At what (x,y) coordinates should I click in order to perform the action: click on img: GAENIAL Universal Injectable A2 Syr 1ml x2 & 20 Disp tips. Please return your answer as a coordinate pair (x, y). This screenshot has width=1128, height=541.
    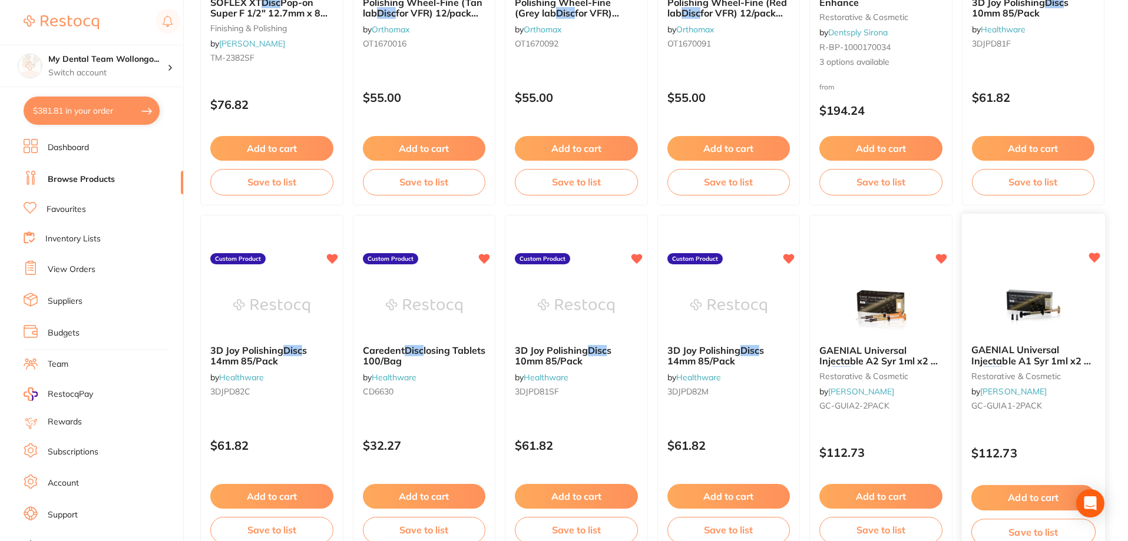
    Looking at the image, I should click on (880, 306).